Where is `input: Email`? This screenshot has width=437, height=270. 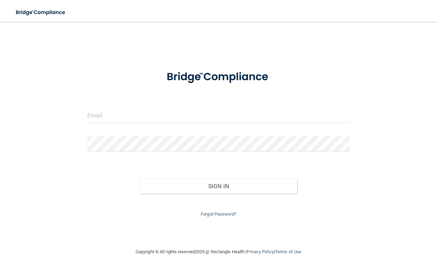 input: Email is located at coordinates (218, 115).